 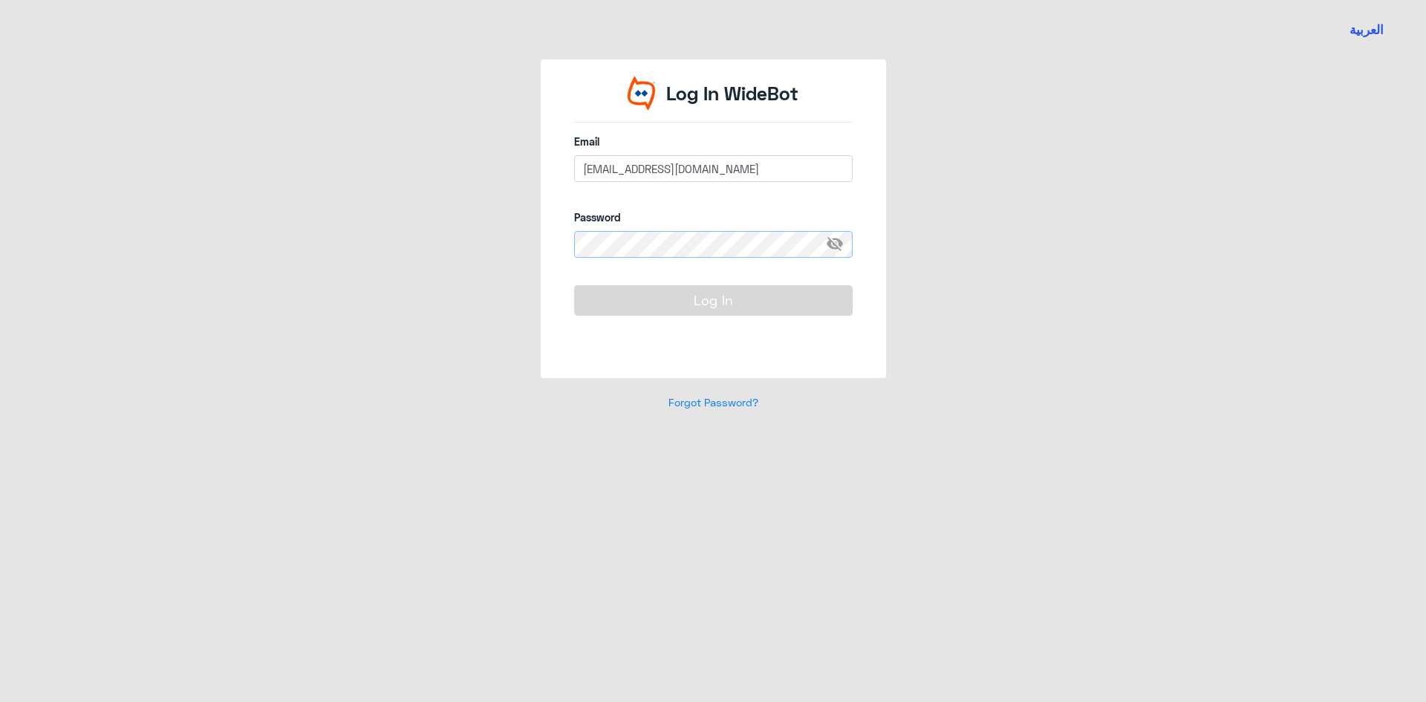 What do you see at coordinates (732, 94) in the screenshot?
I see `p: Log In WideBot` at bounding box center [732, 94].